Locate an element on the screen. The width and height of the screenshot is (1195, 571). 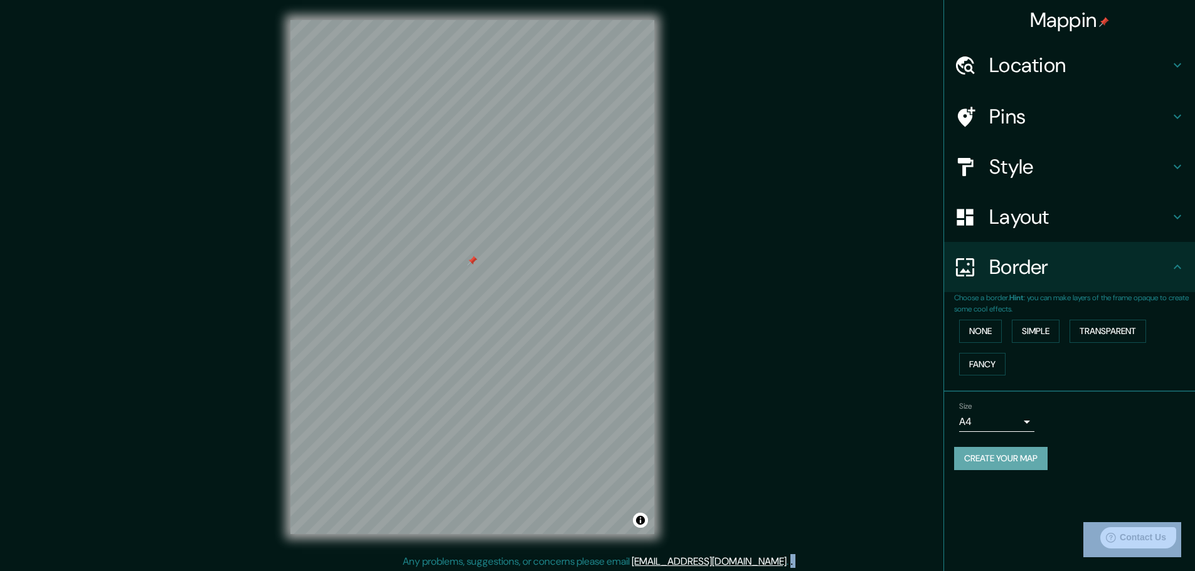
div: Border is located at coordinates (1069, 267).